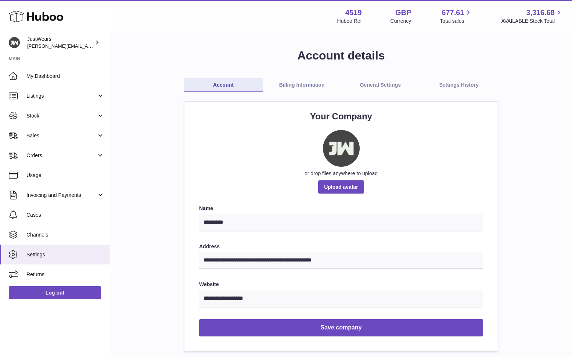 The image size is (572, 357). Describe the element at coordinates (65, 215) in the screenshot. I see `span: Cases` at that location.